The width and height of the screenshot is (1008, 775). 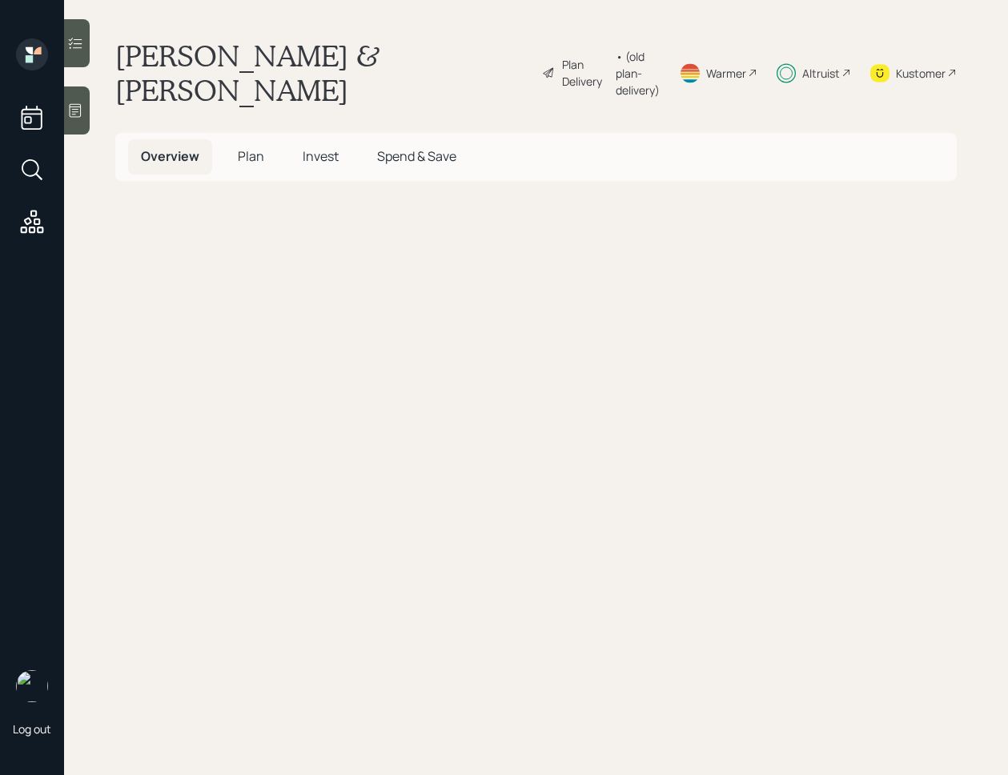 What do you see at coordinates (320, 156) in the screenshot?
I see `span: Invest` at bounding box center [320, 156].